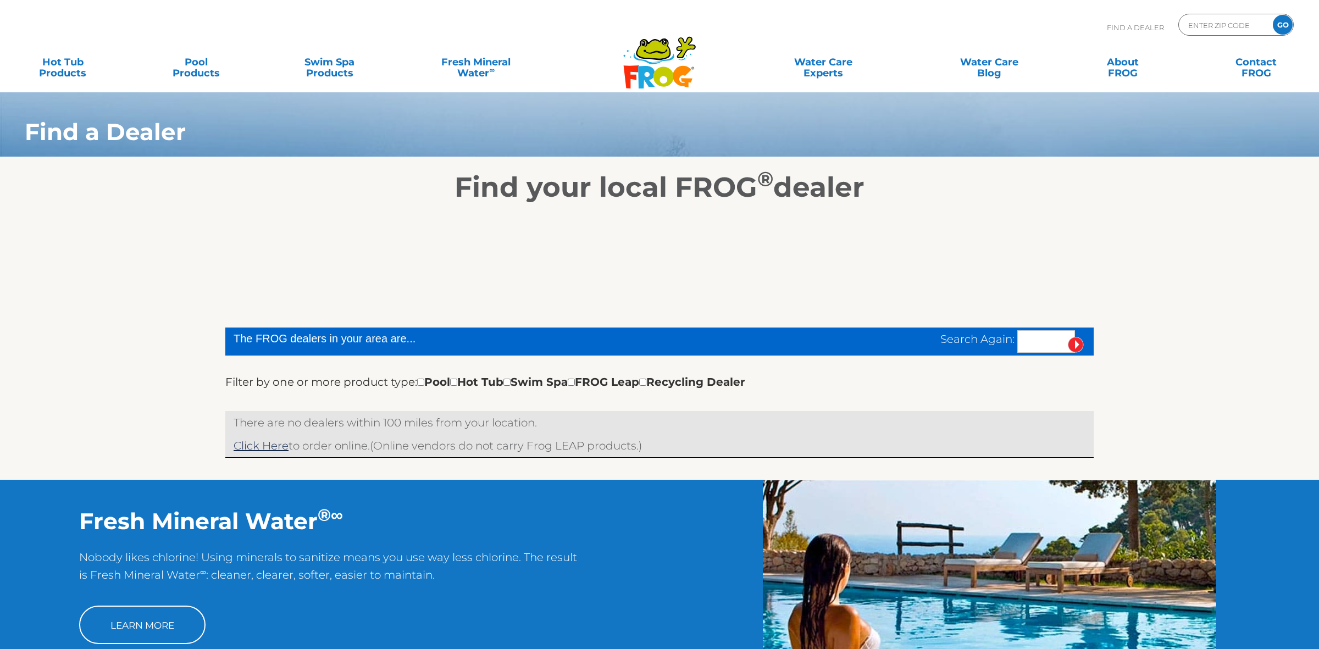  I want to click on input: Submit, so click(1075, 344).